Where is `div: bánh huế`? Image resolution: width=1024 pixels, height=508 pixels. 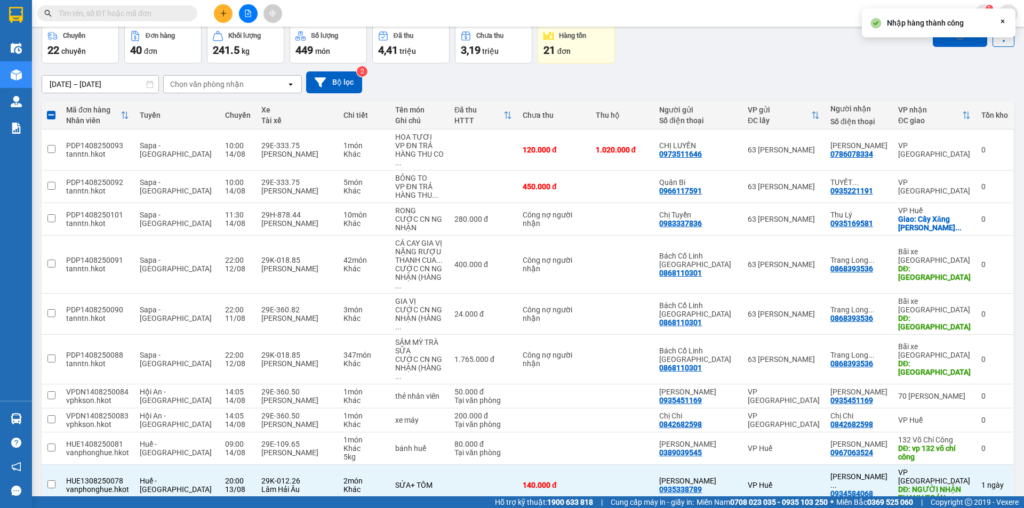 div: bánh huế is located at coordinates (419, 449).